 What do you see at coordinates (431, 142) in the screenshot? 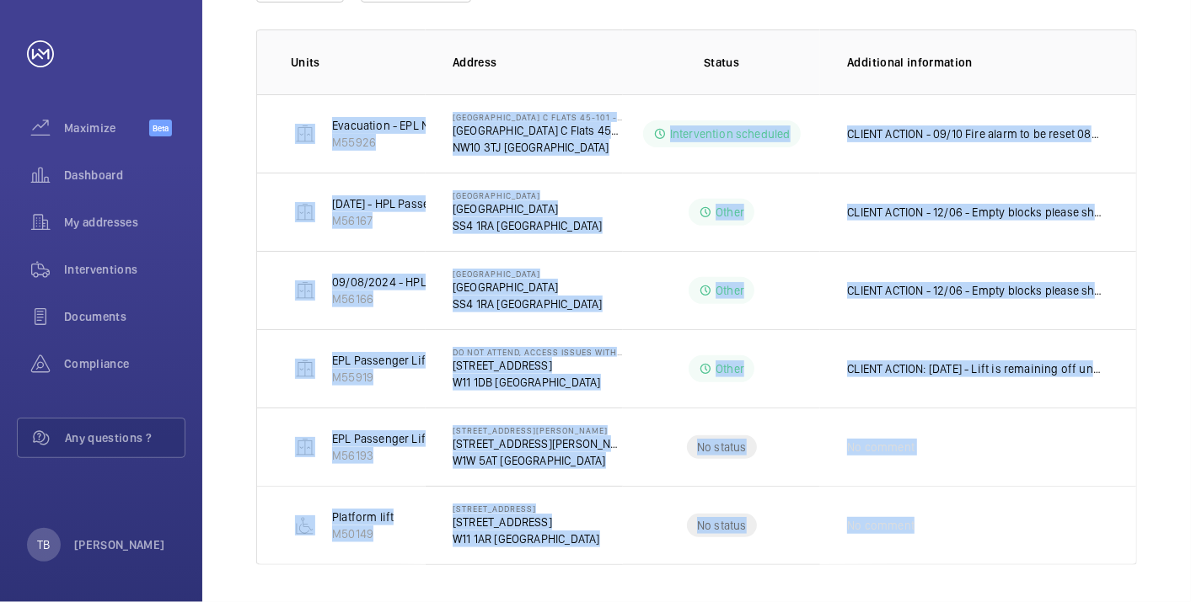
I see `p: M55926` at bounding box center [431, 142].